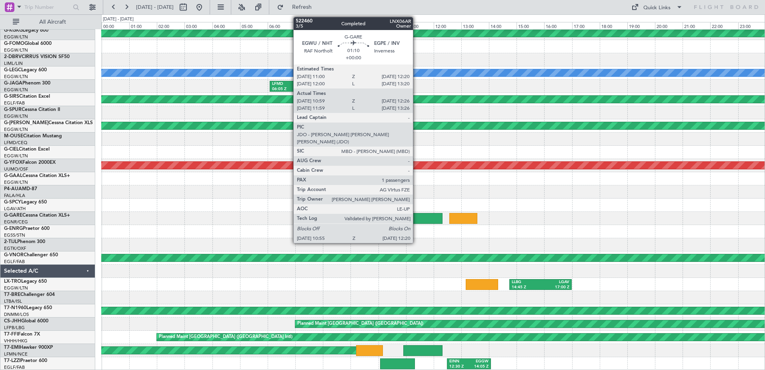  What do you see at coordinates (657, 8) in the screenshot?
I see `div: Quick Links` at bounding box center [657, 8].